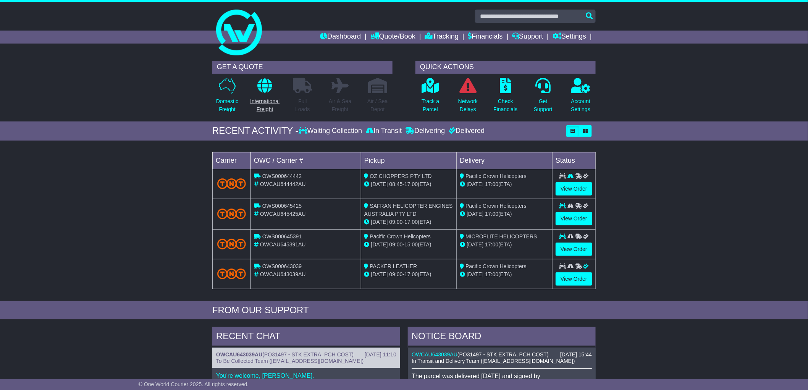  What do you see at coordinates (543, 105) in the screenshot?
I see `p: Get Support` at bounding box center [543, 105].